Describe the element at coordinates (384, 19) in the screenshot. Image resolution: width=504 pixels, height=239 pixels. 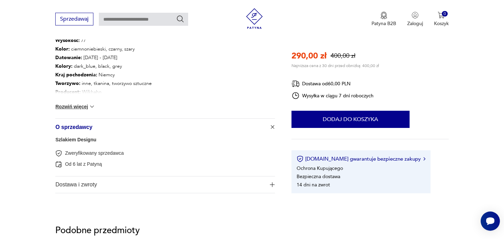
I see `a: Ikona medaluPatyna B2B` at that location.